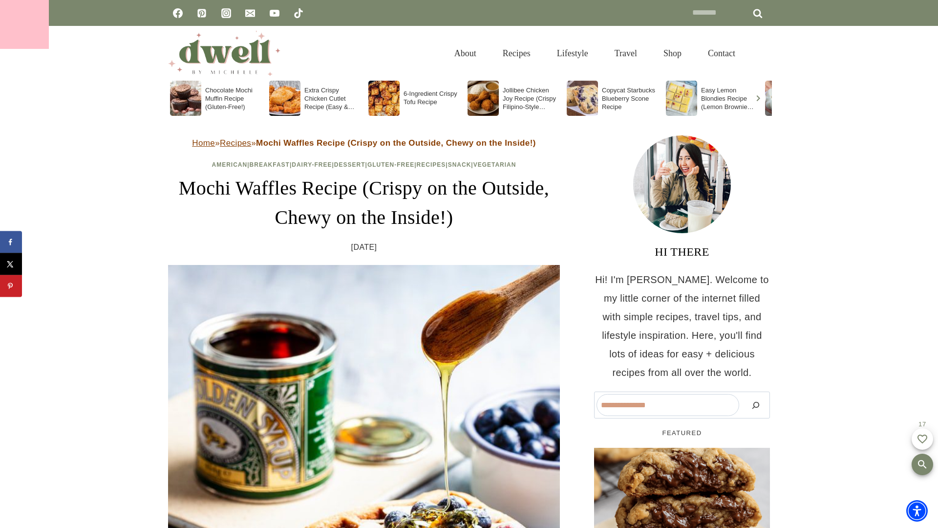 The width and height of the screenshot is (938, 528). What do you see at coordinates (391, 165) in the screenshot?
I see `a: Gluten-Free` at bounding box center [391, 165].